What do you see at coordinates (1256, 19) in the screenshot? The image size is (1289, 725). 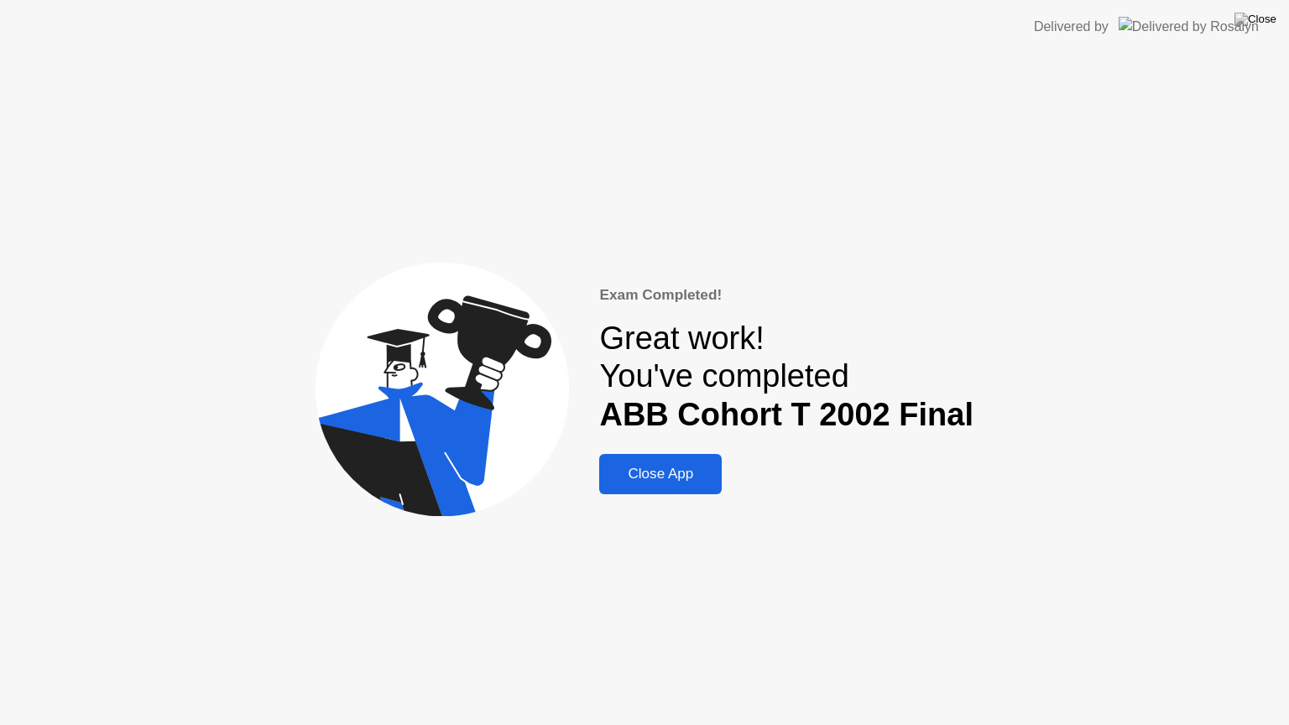 I see `img: Close` at bounding box center [1256, 19].